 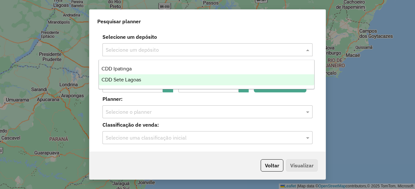 I want to click on label: Selecione um depósito, so click(x=207, y=37).